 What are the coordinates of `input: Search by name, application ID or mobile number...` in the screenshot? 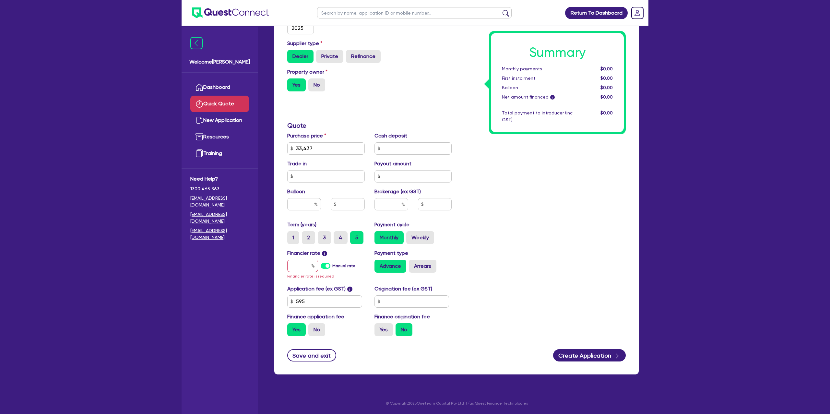 It's located at (415, 13).